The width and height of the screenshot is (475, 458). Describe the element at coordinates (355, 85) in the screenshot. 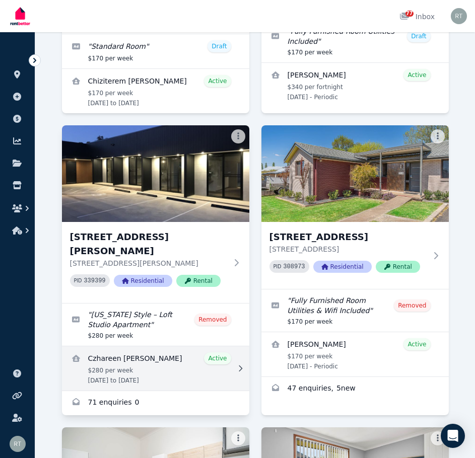

I see `a: View details for Olivia Ambia` at that location.